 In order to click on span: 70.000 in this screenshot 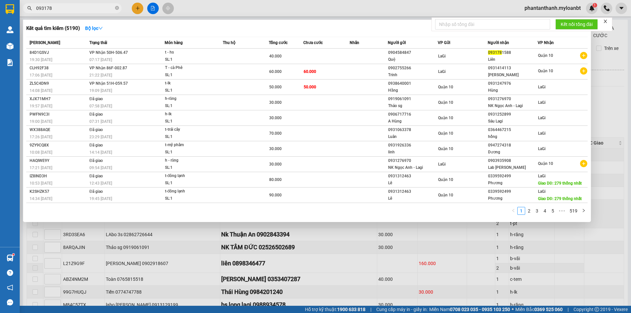, I will do `click(275, 133)`.